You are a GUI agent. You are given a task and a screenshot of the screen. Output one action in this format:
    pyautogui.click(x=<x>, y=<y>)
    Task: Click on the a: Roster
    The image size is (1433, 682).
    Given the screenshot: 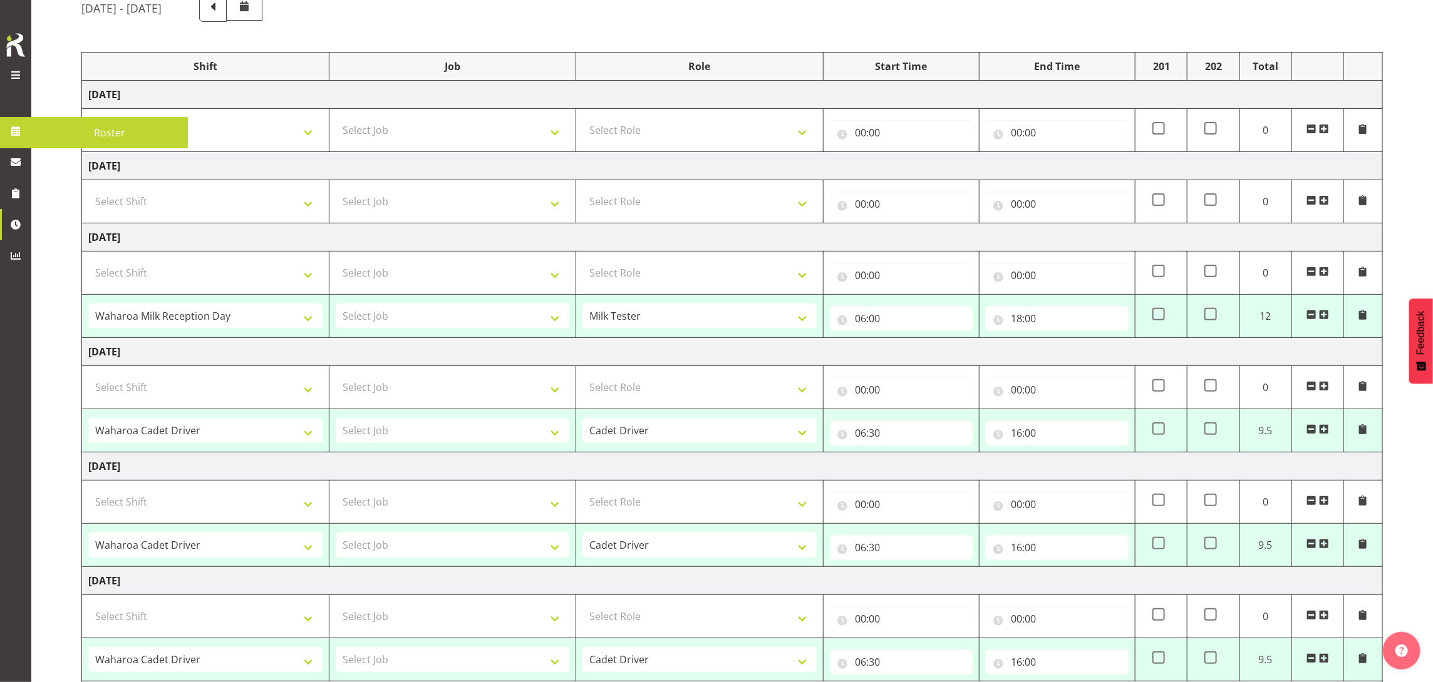 What is the action you would take?
    pyautogui.click(x=110, y=133)
    